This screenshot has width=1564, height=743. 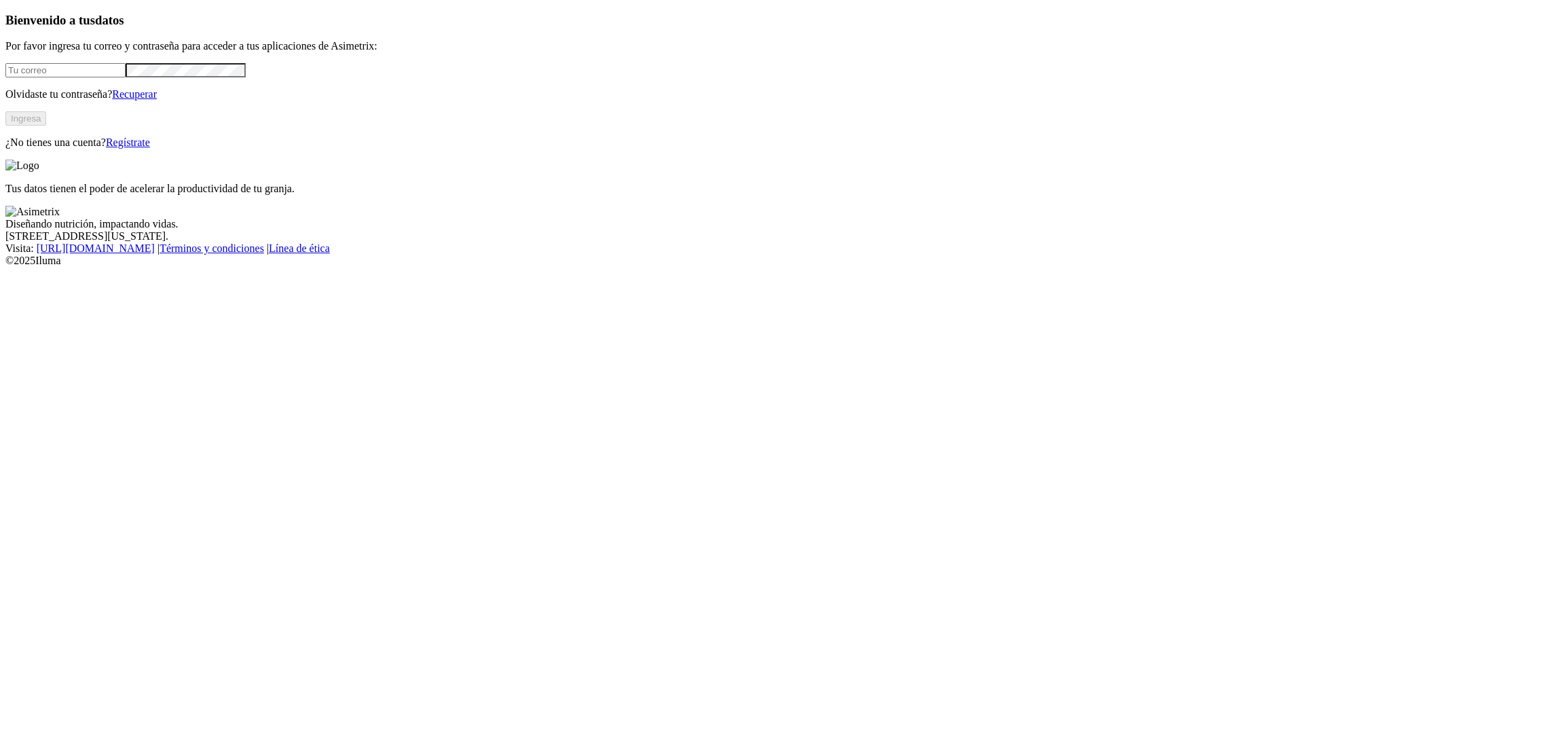 I want to click on a: Recuperar, so click(x=134, y=94).